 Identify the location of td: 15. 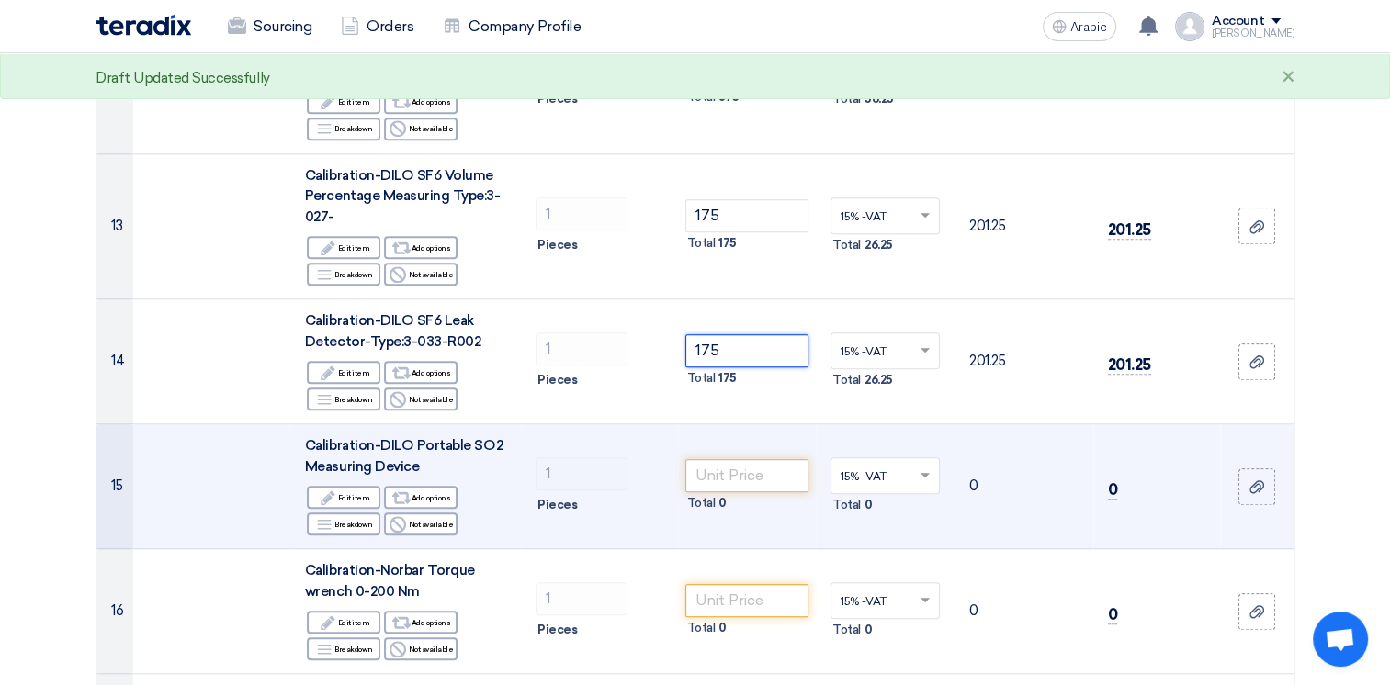
(115, 487).